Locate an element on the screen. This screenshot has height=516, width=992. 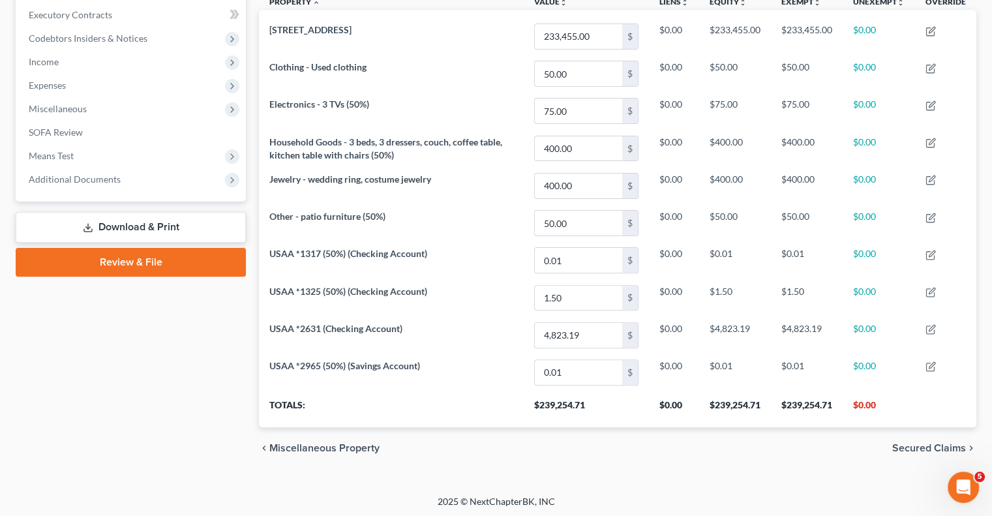
span: USAA *2631 (Checking Account) is located at coordinates (336, 328).